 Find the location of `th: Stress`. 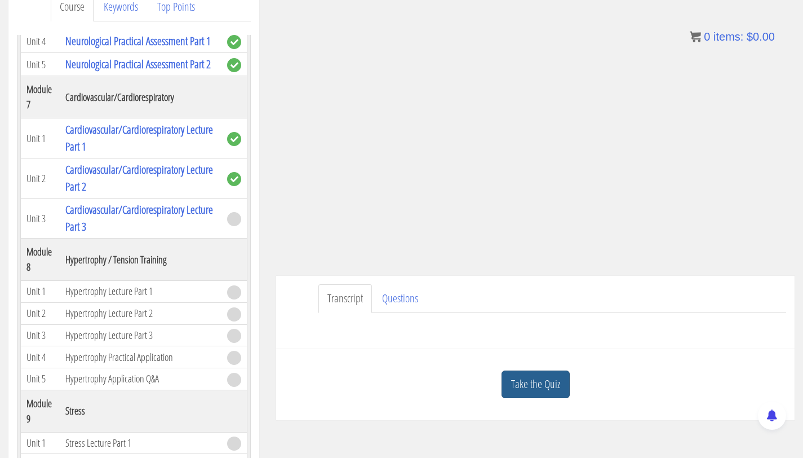

th: Stress is located at coordinates (140, 410).